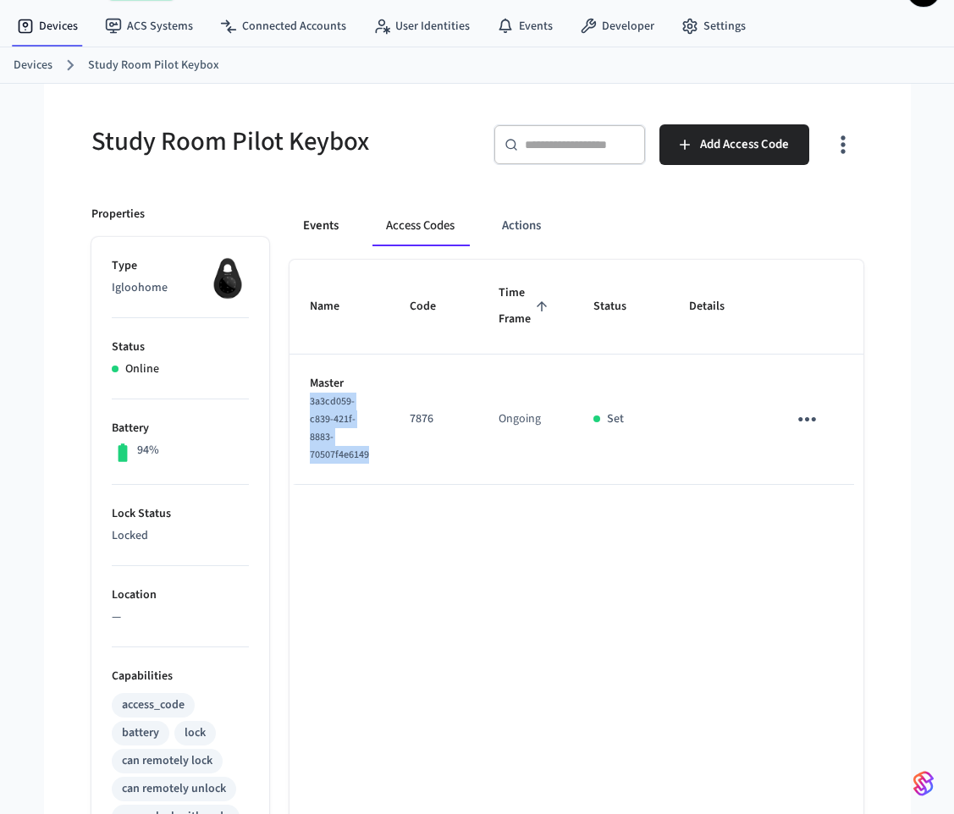 The height and width of the screenshot is (814, 954). What do you see at coordinates (714, 26) in the screenshot?
I see `a: Settings` at bounding box center [714, 26].